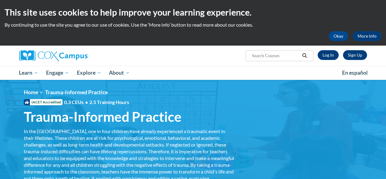 Image resolution: width=386 pixels, height=179 pixels. I want to click on a: Explore, so click(89, 73).